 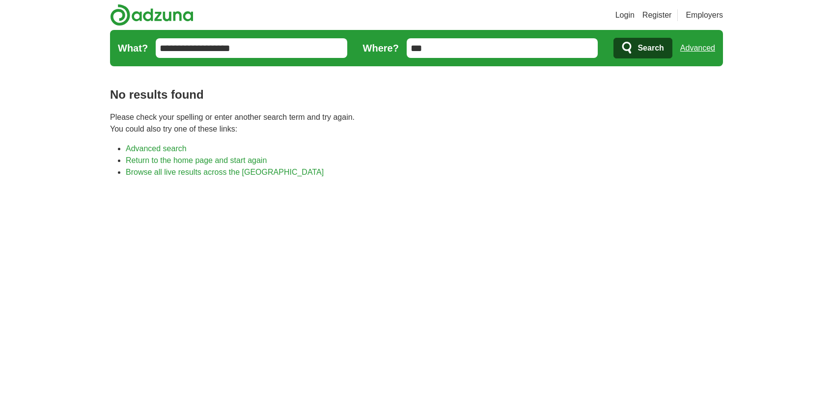 What do you see at coordinates (705, 15) in the screenshot?
I see `a: Employers` at bounding box center [705, 15].